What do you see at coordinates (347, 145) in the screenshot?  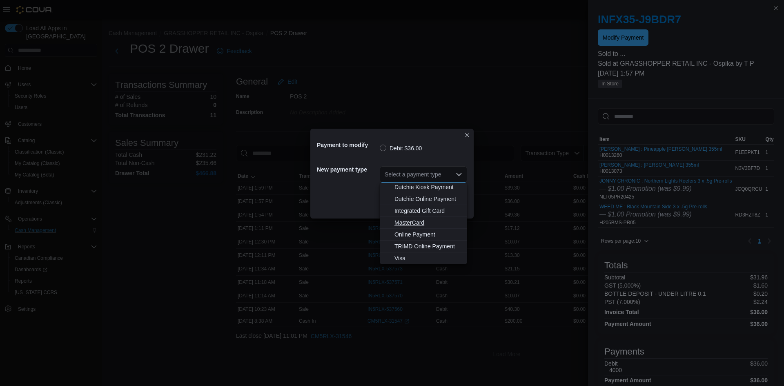 I see `h5: Payment to modify` at bounding box center [347, 145].